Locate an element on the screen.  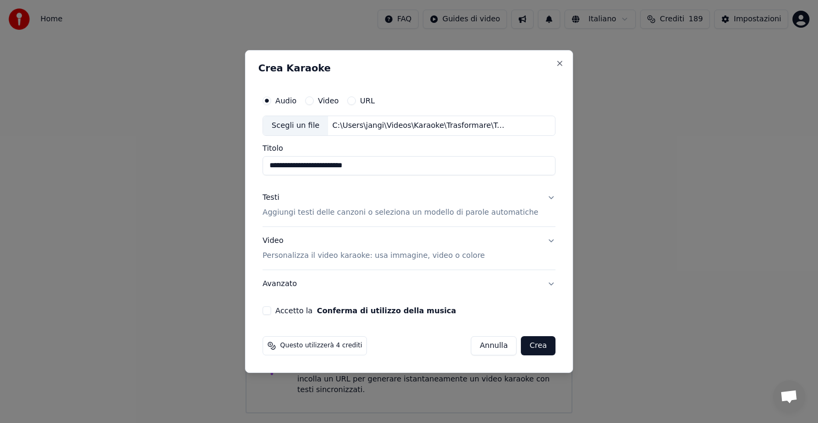
h2: Crea Karaoke is located at coordinates (409, 68).